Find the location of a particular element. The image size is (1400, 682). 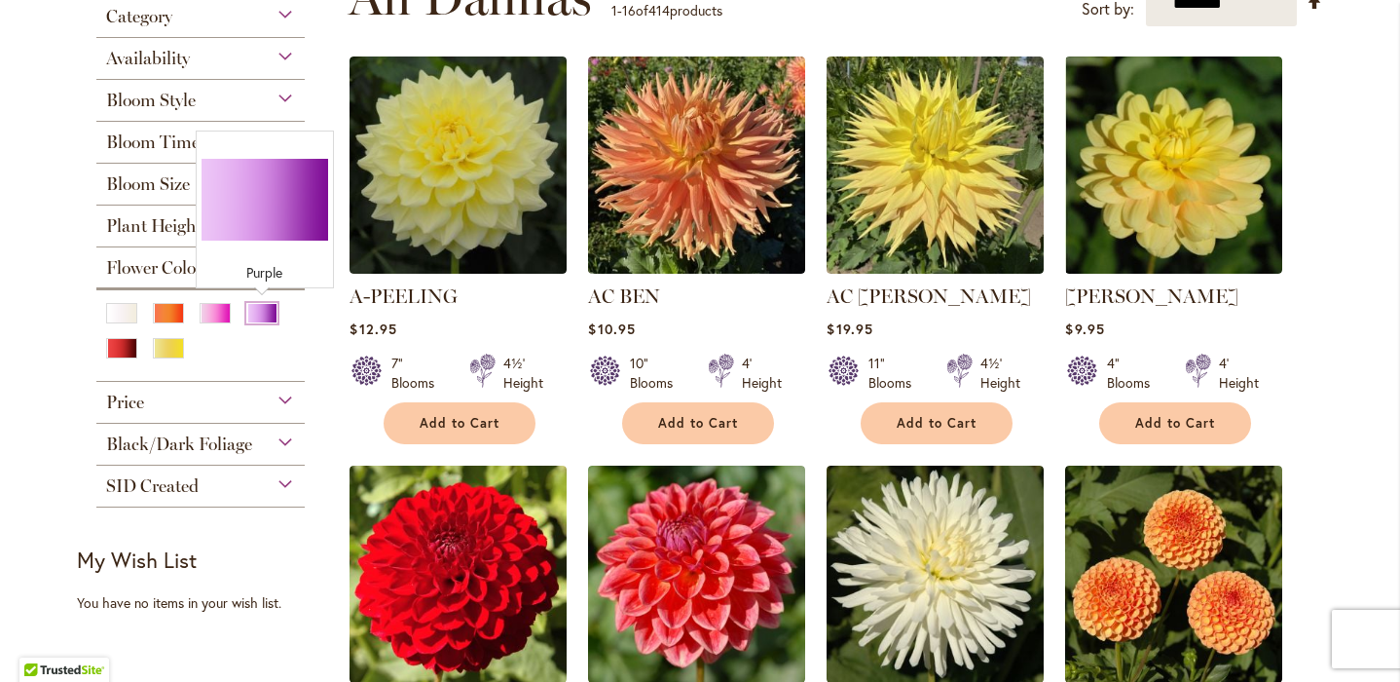

img: A-Peeling is located at coordinates (458, 165).